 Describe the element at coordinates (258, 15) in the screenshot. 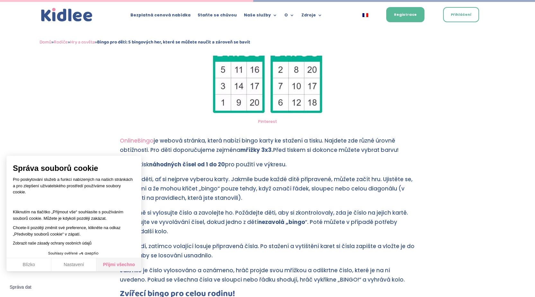

I see `font: Naše služby` at that location.